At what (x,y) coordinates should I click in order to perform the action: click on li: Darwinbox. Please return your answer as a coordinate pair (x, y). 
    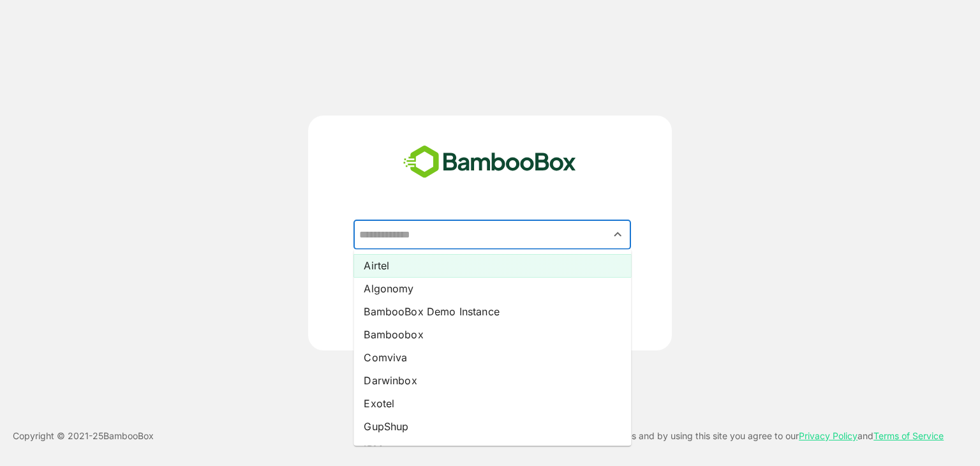
    Looking at the image, I should click on (492, 380).